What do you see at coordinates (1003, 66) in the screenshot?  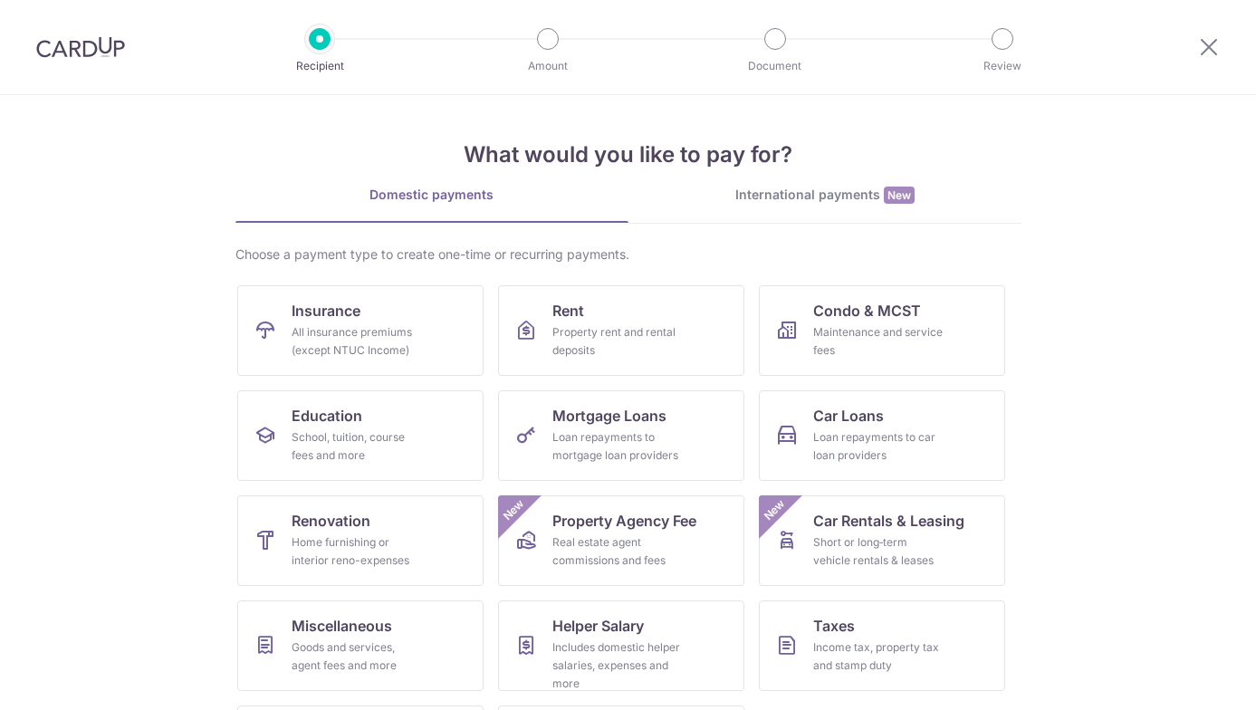 I see `p: Review` at bounding box center [1003, 66].